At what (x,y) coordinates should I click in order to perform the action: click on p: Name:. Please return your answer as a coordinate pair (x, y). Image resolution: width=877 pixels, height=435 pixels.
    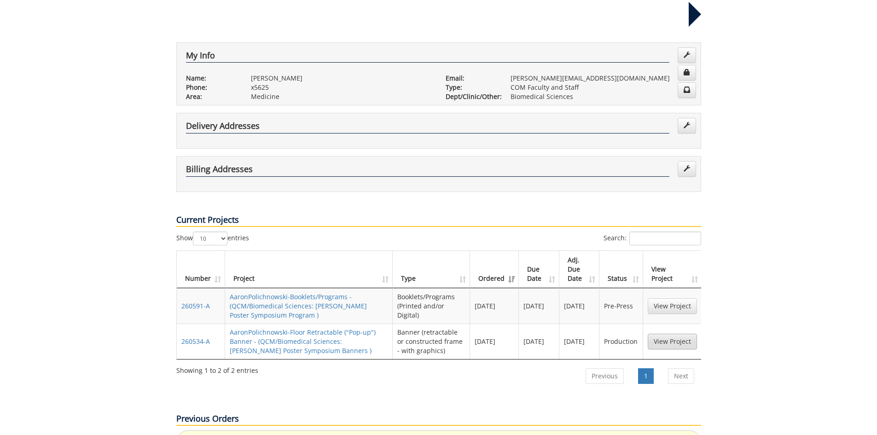
    Looking at the image, I should click on (211, 78).